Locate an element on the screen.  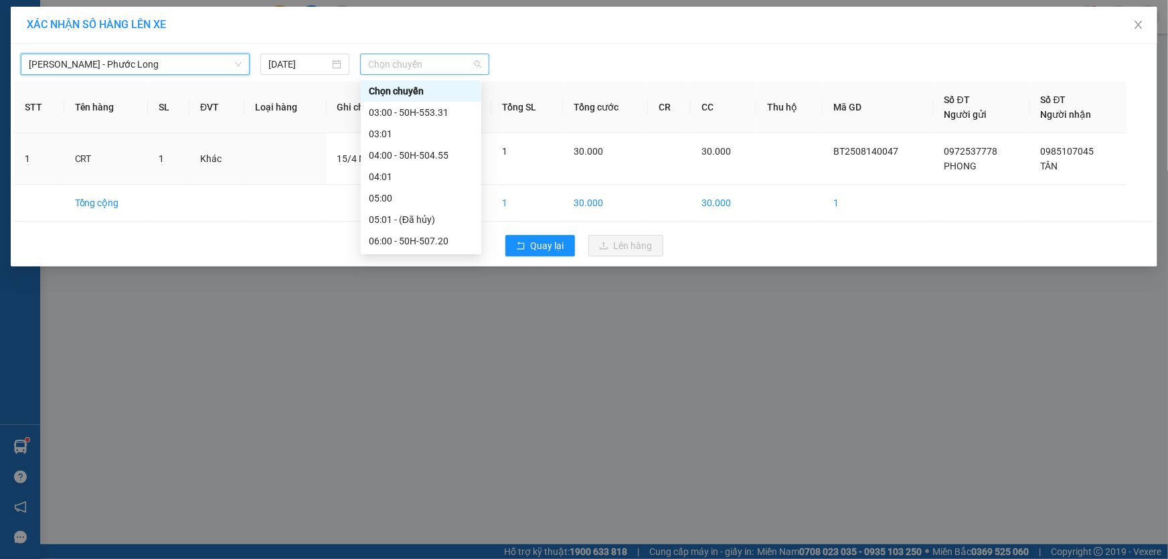
span: PHONG is located at coordinates (960, 166).